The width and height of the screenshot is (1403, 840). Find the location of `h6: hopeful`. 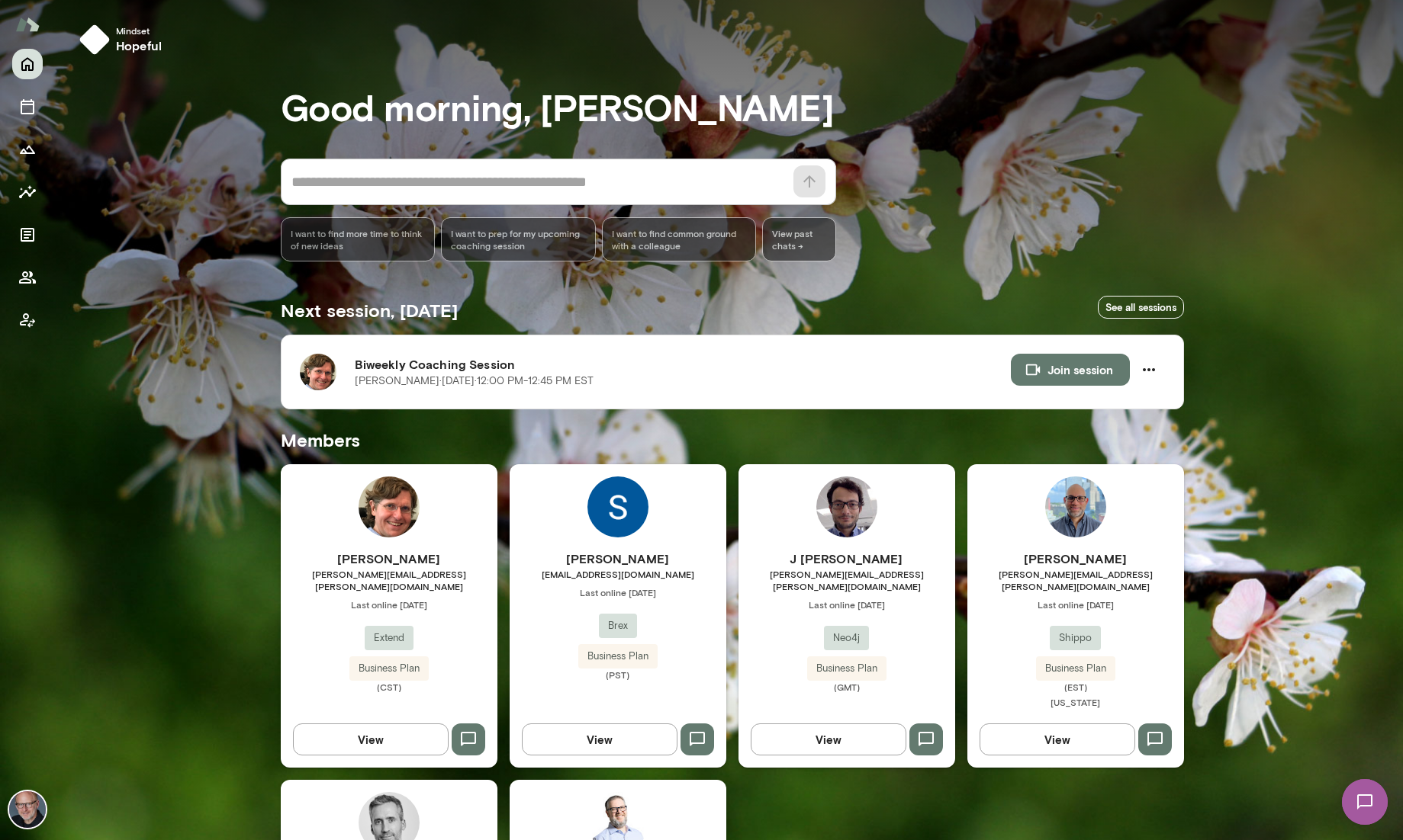

h6: hopeful is located at coordinates (139, 46).